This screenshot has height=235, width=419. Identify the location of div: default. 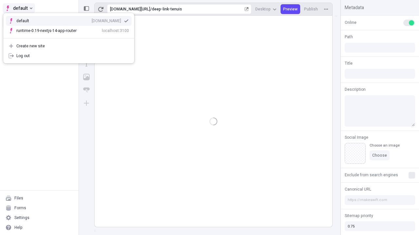
(28, 21).